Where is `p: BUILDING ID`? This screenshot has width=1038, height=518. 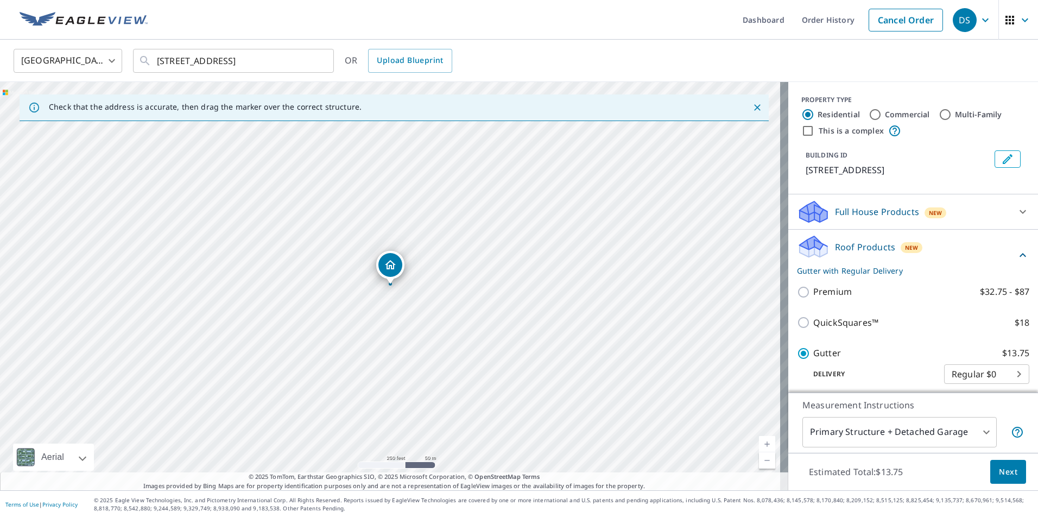 p: BUILDING ID is located at coordinates (826, 155).